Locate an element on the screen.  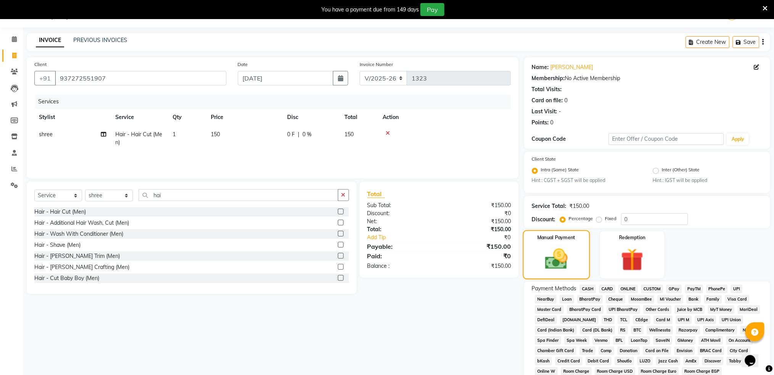
span: Tabby is located at coordinates (735, 361).